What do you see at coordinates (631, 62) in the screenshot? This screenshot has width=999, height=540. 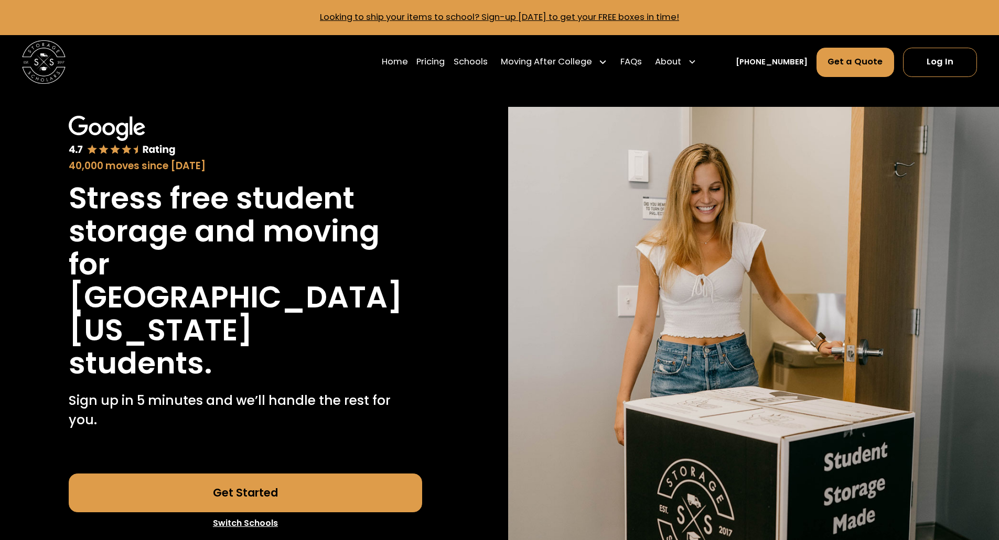 I see `a: FAQs` at bounding box center [631, 62].